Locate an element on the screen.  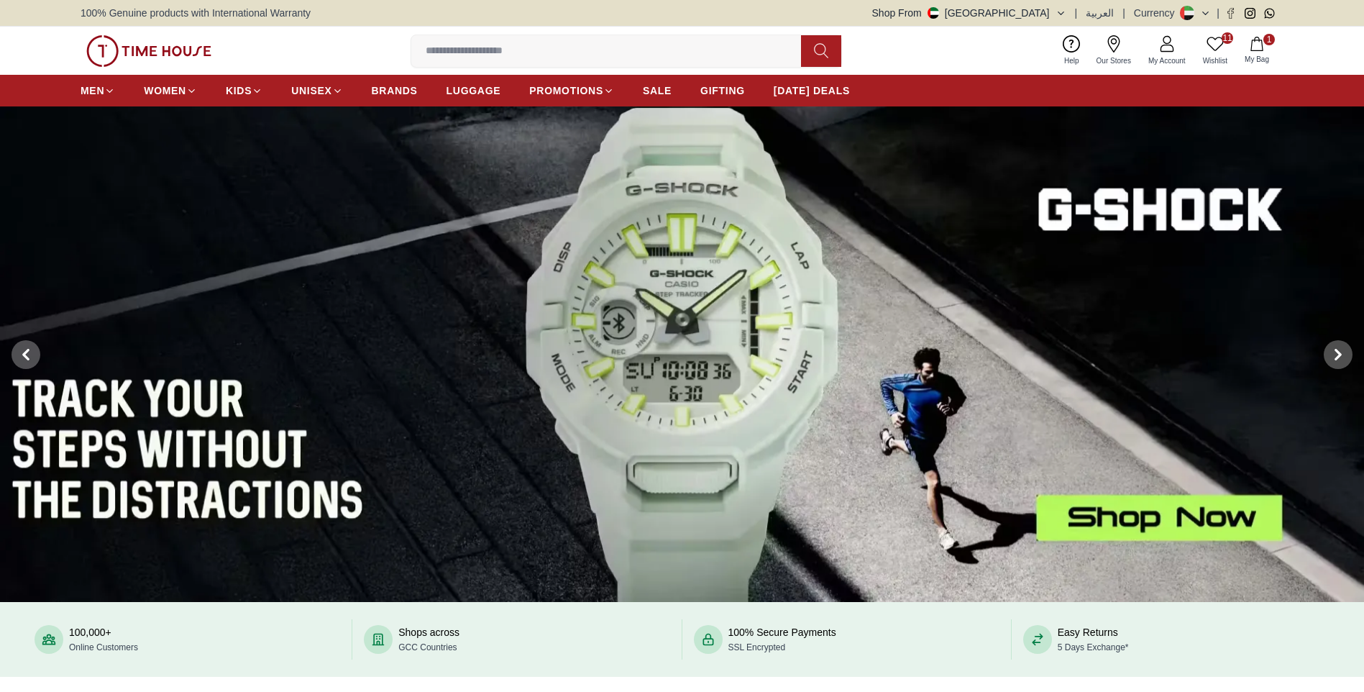
span: 5 Days Exchange* is located at coordinates (1093, 647).